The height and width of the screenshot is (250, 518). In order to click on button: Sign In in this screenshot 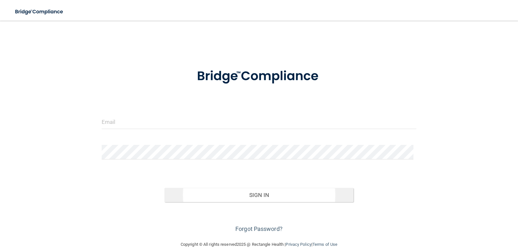, I will do `click(259, 195)`.